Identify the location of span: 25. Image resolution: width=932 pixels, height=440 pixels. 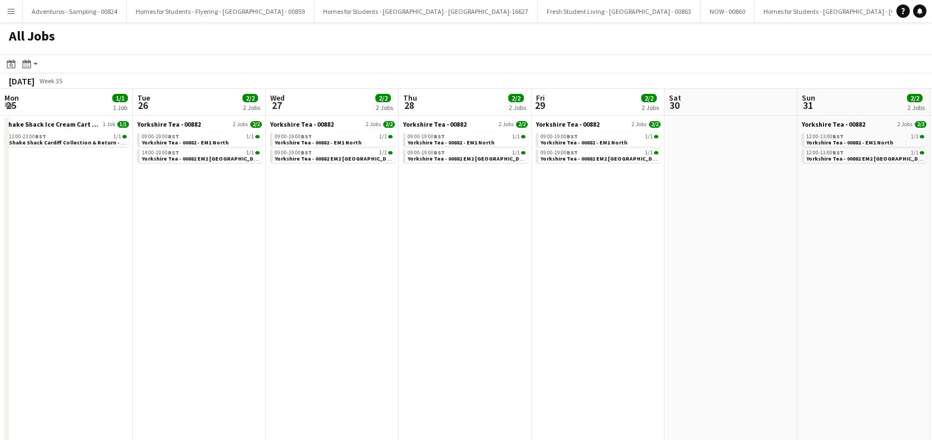
(11, 105).